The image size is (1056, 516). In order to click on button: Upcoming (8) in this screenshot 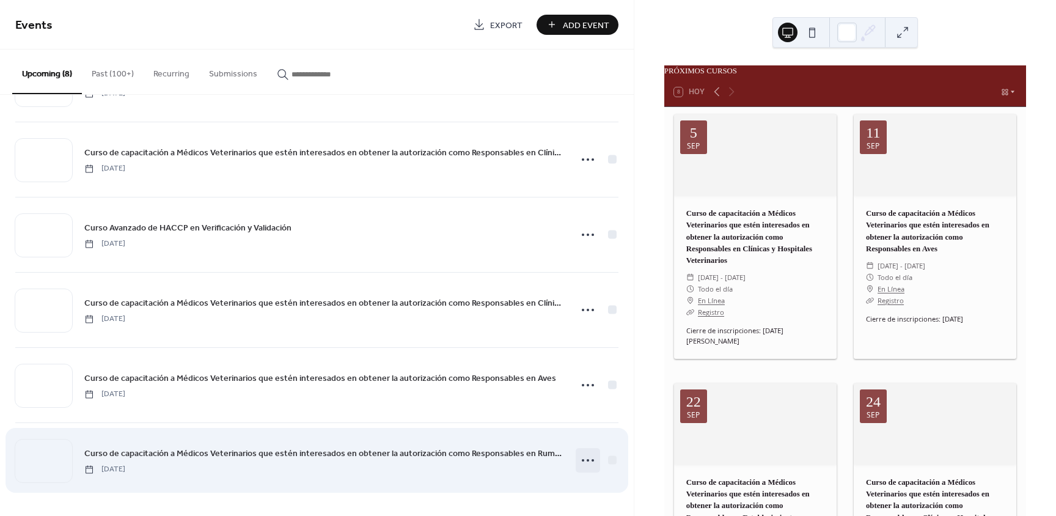, I will do `click(47, 71)`.